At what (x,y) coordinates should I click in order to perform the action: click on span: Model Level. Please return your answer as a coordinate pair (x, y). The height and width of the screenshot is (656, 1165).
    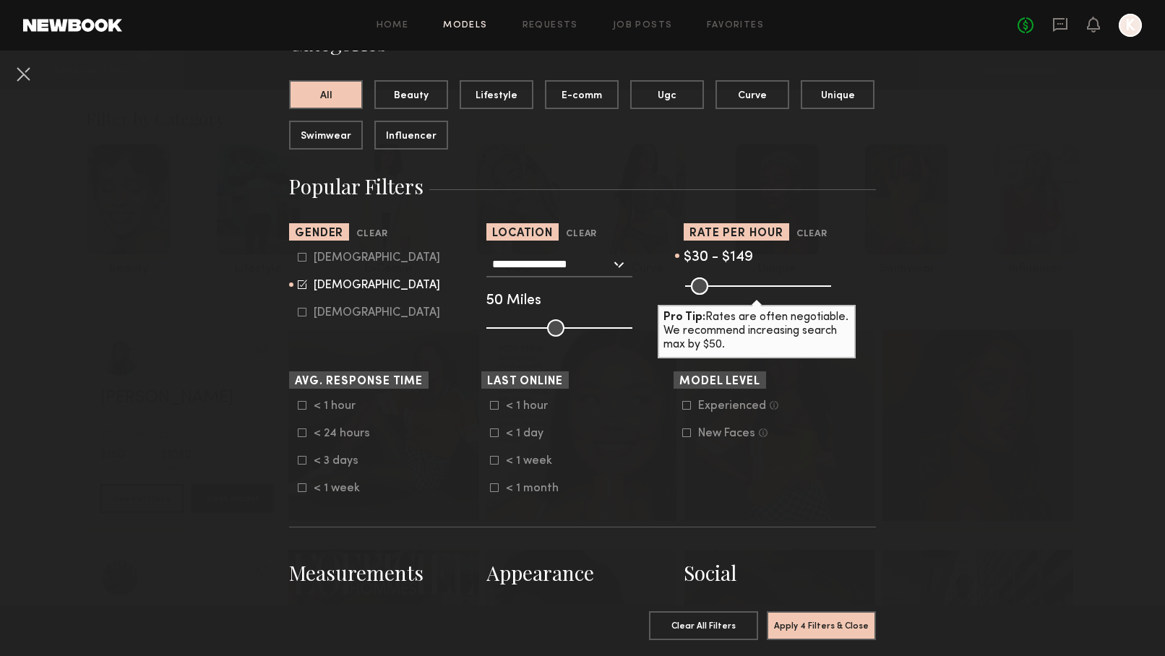
    Looking at the image, I should click on (720, 382).